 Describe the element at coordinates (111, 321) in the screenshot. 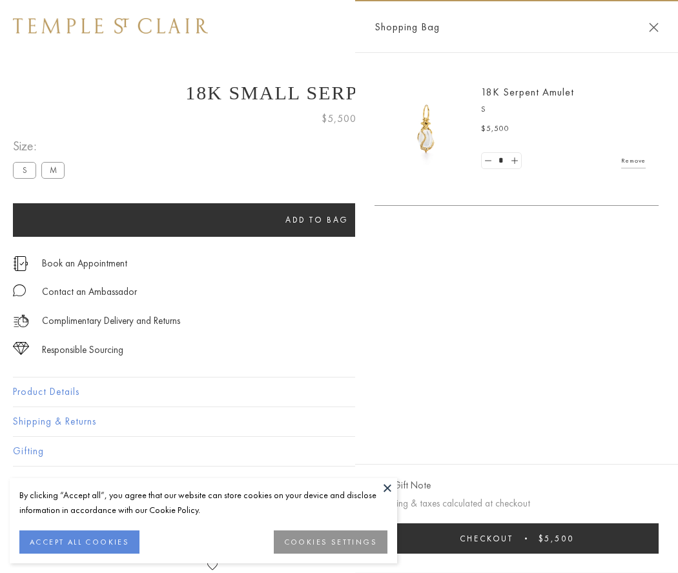

I see `p: Complimentary Delivery and Returns` at that location.